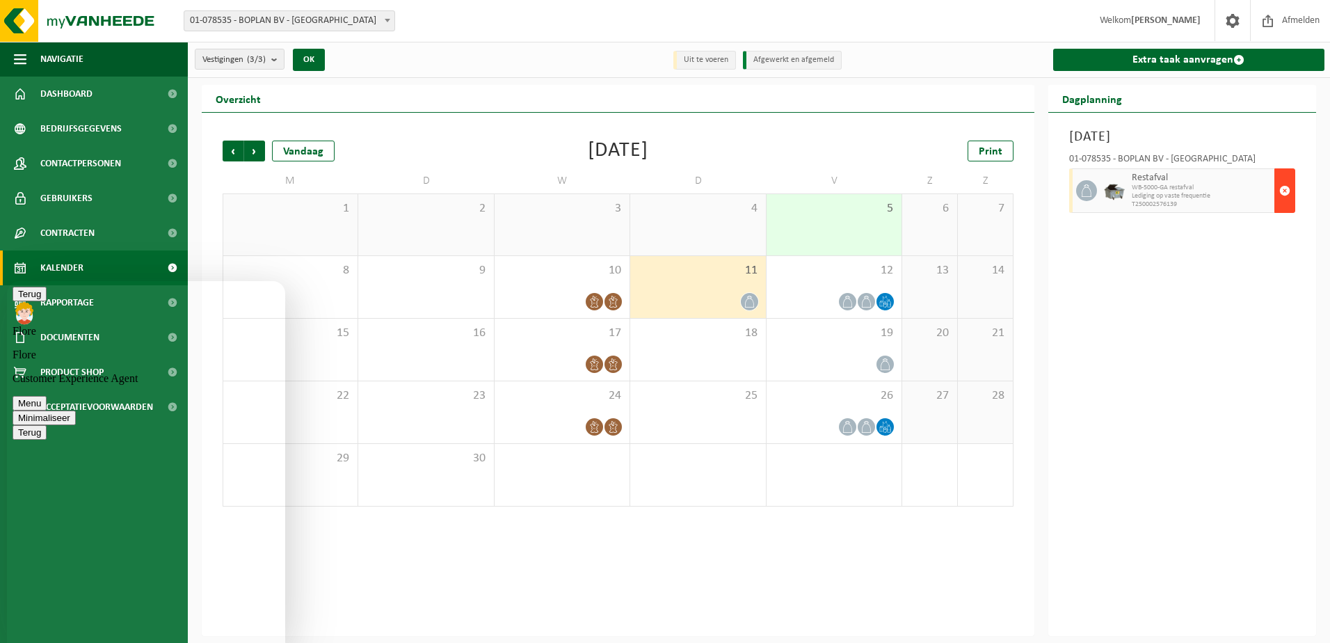 The image size is (1330, 643). Describe the element at coordinates (256, 59) in the screenshot. I see `count: (3/3)` at that location.